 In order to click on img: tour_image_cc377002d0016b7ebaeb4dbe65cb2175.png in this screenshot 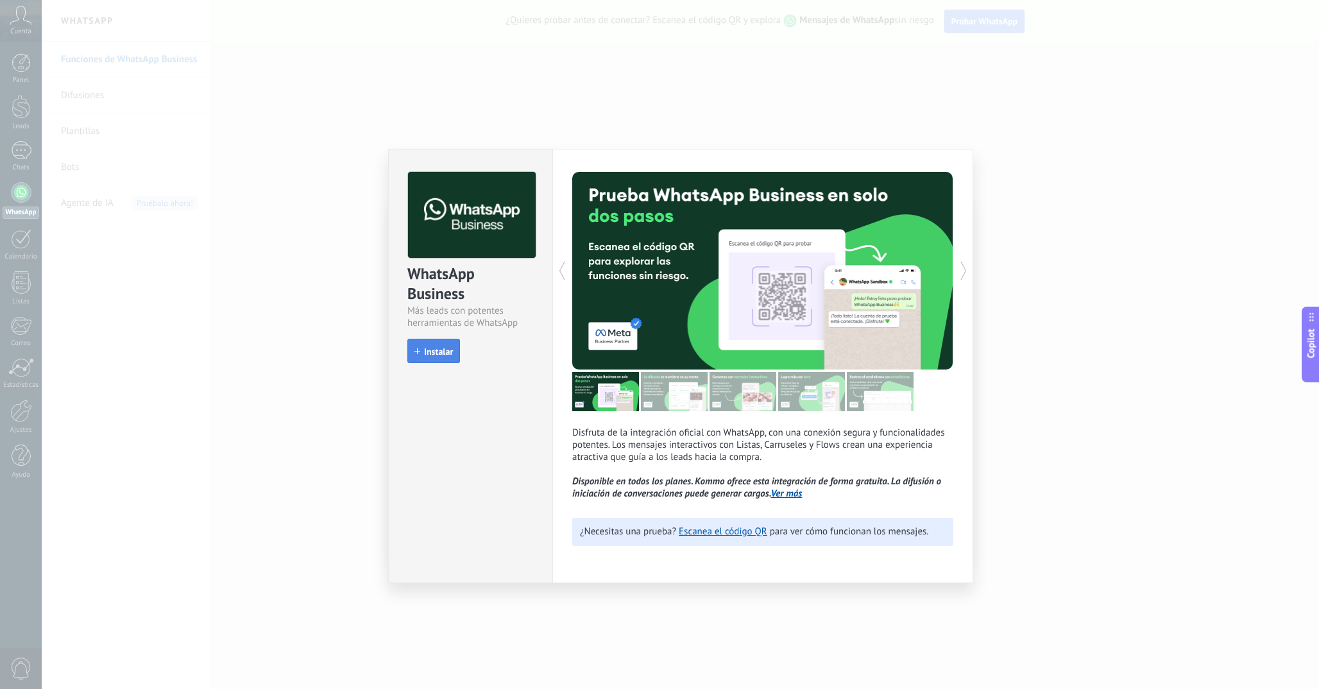, I will do `click(880, 391)`.